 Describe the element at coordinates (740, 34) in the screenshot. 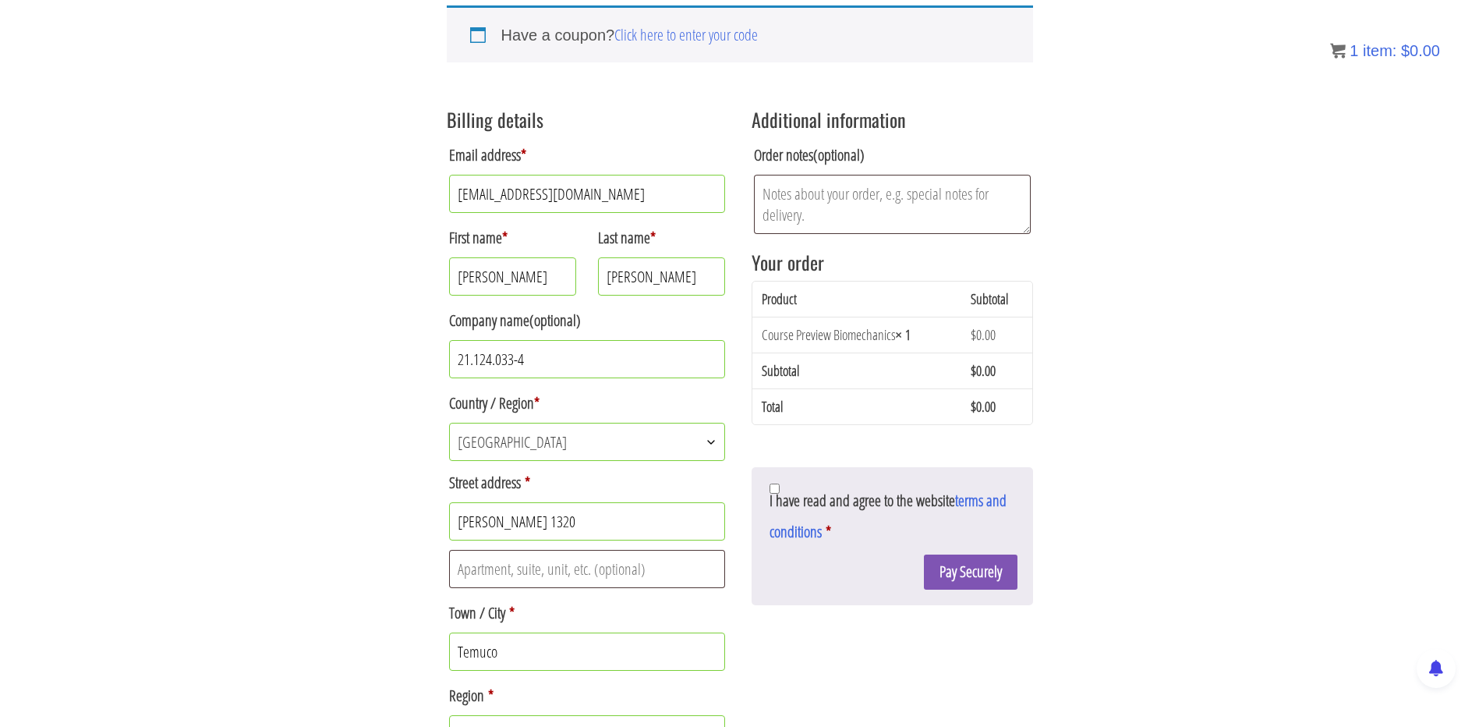

I see `div: Have a coupon?` at that location.